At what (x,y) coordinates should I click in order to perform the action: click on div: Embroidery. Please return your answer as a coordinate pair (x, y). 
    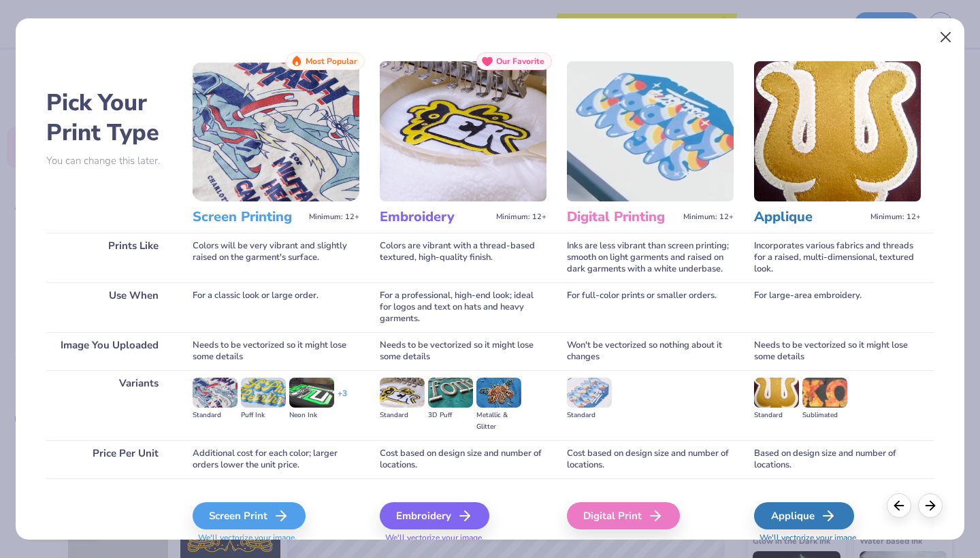
    Looking at the image, I should click on (434, 516).